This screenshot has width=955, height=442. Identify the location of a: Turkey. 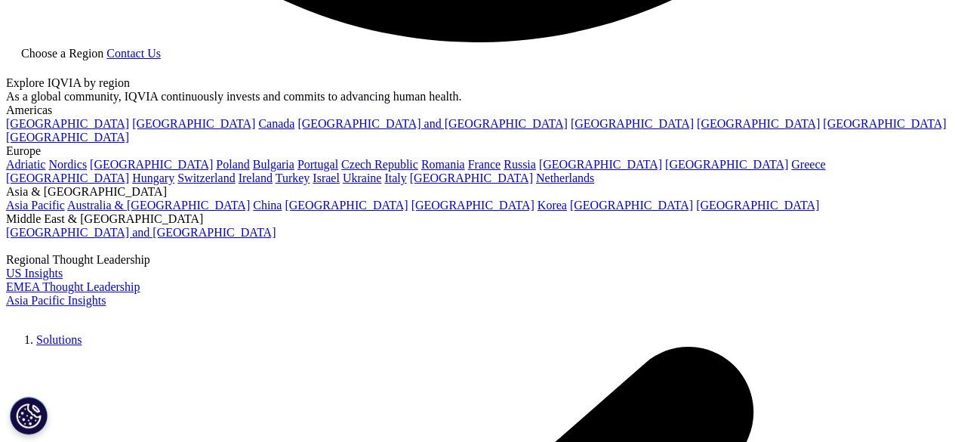
(293, 177).